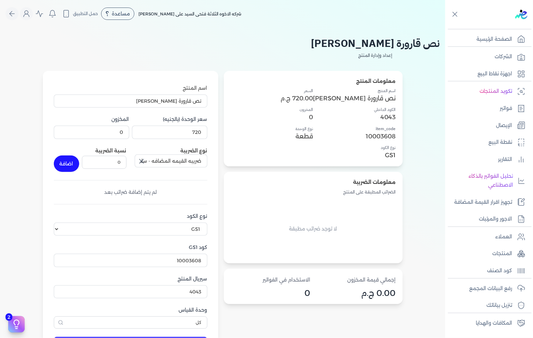 This screenshot has width=533, height=338. Describe the element at coordinates (272, 98) in the screenshot. I see `p: 720.00 ج.م` at that location.